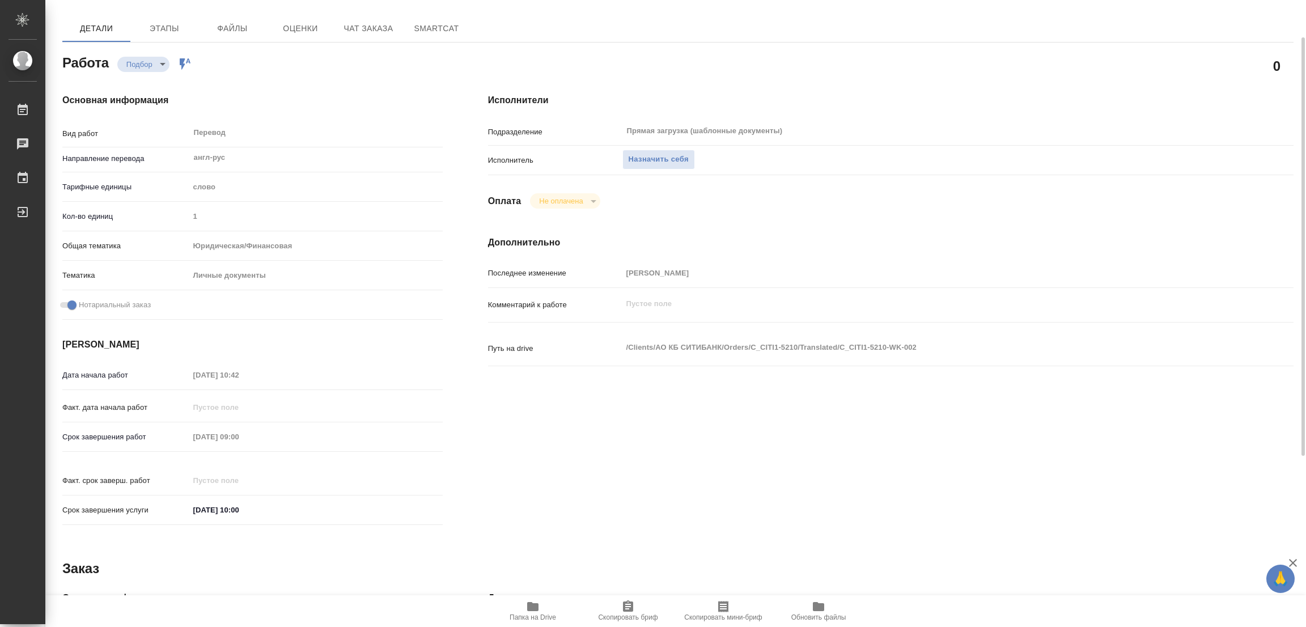 The image size is (1306, 627). I want to click on p: Факт. дата начала работ, so click(126, 408).